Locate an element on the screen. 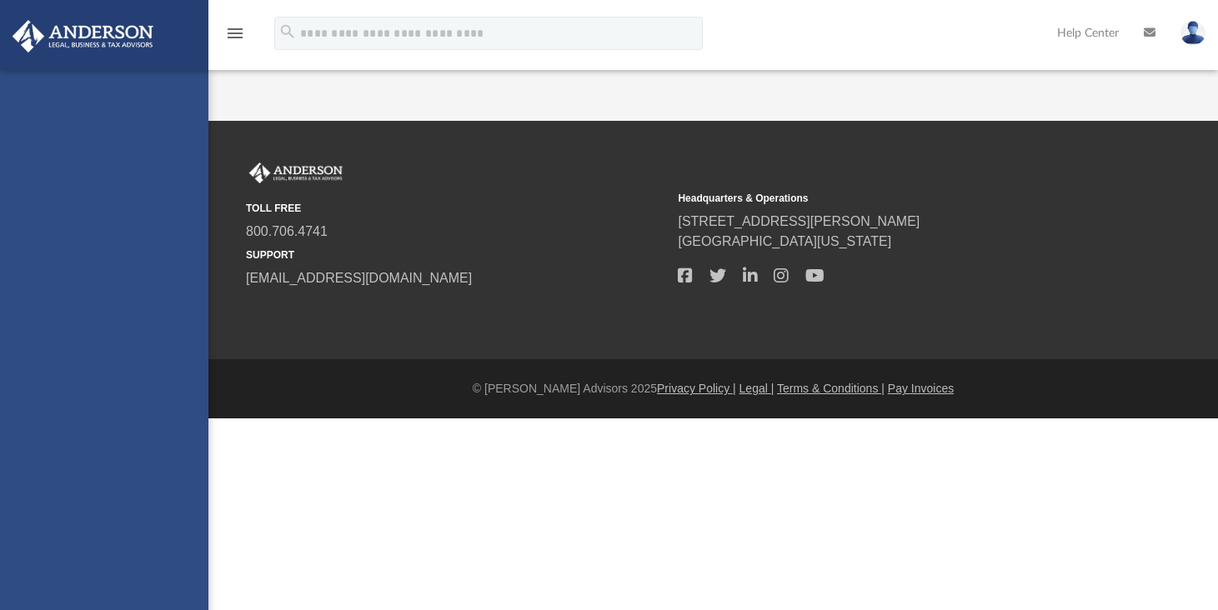  img: User Pic is located at coordinates (1193, 33).